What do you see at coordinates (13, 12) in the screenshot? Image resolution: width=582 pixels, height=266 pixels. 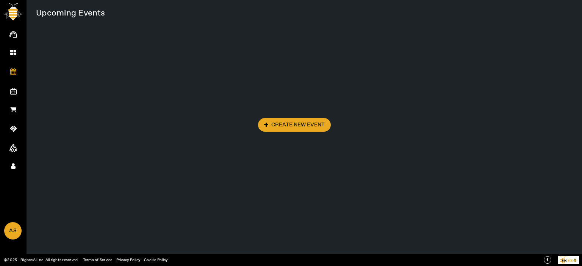 I see `img: bigbee-logo.png` at bounding box center [13, 12].